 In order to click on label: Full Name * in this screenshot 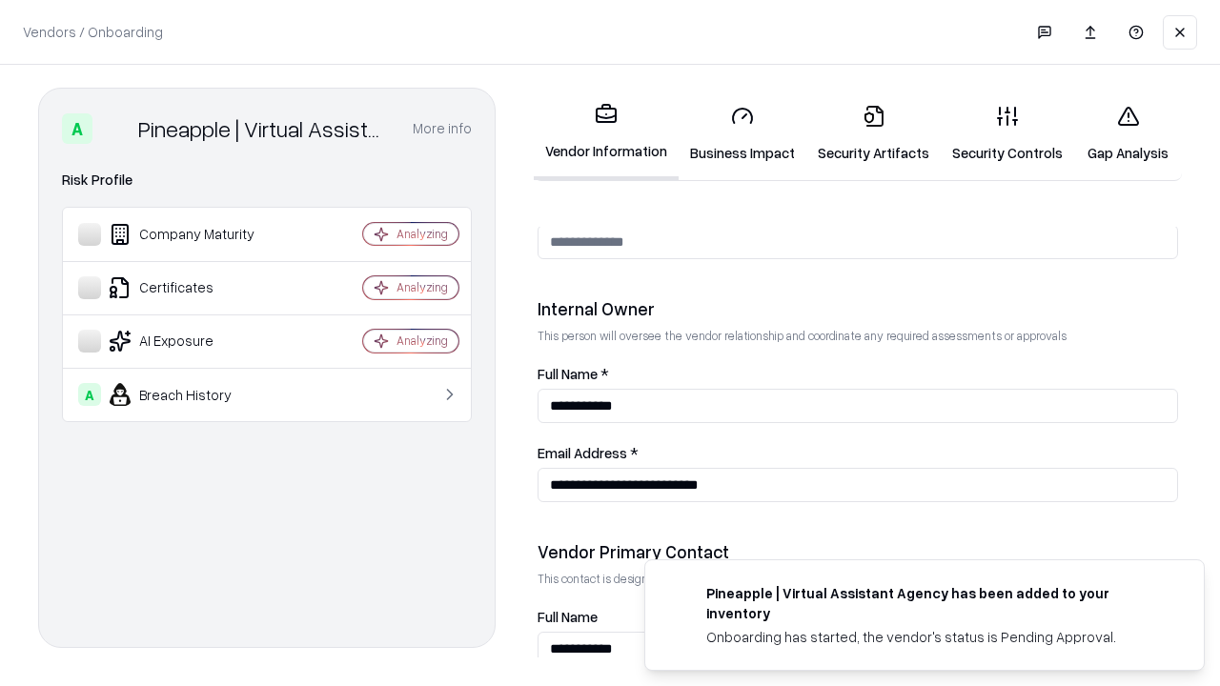, I will do `click(858, 374)`.